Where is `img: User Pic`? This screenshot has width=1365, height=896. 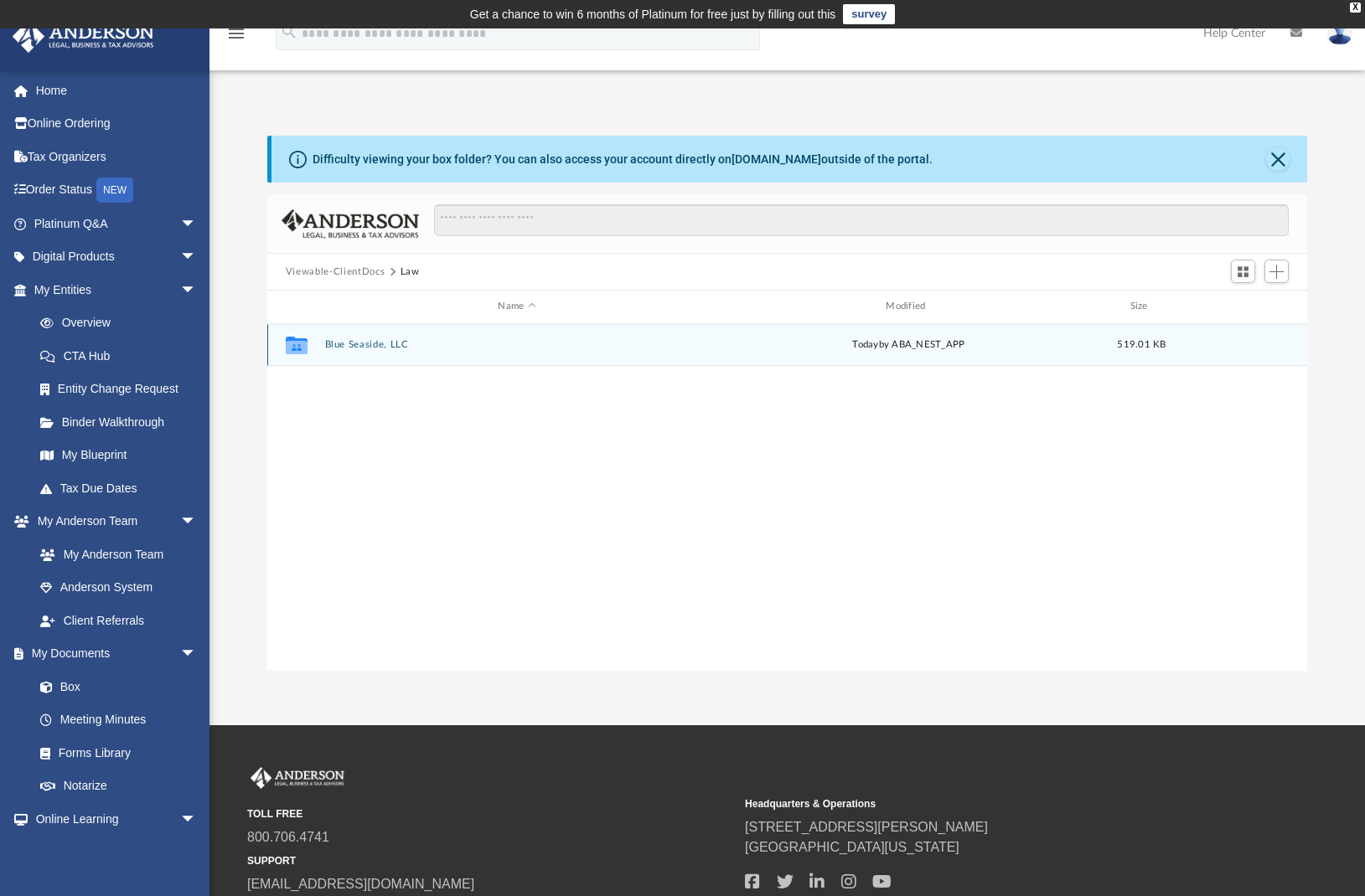 img: User Pic is located at coordinates (1340, 33).